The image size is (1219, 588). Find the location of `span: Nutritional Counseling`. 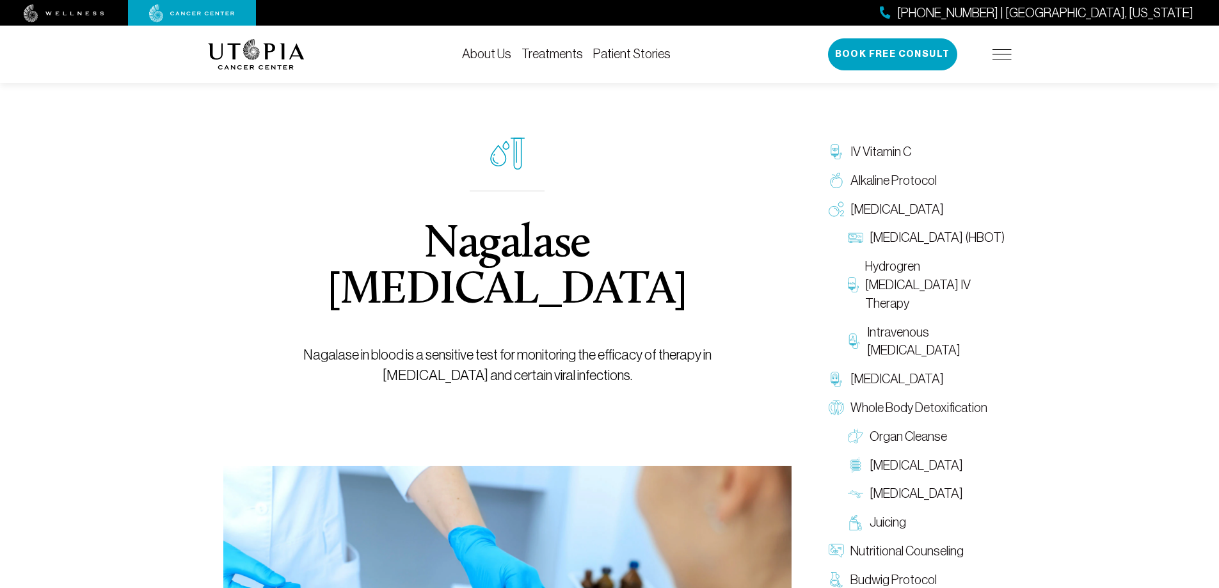

span: Nutritional Counseling is located at coordinates (907, 551).